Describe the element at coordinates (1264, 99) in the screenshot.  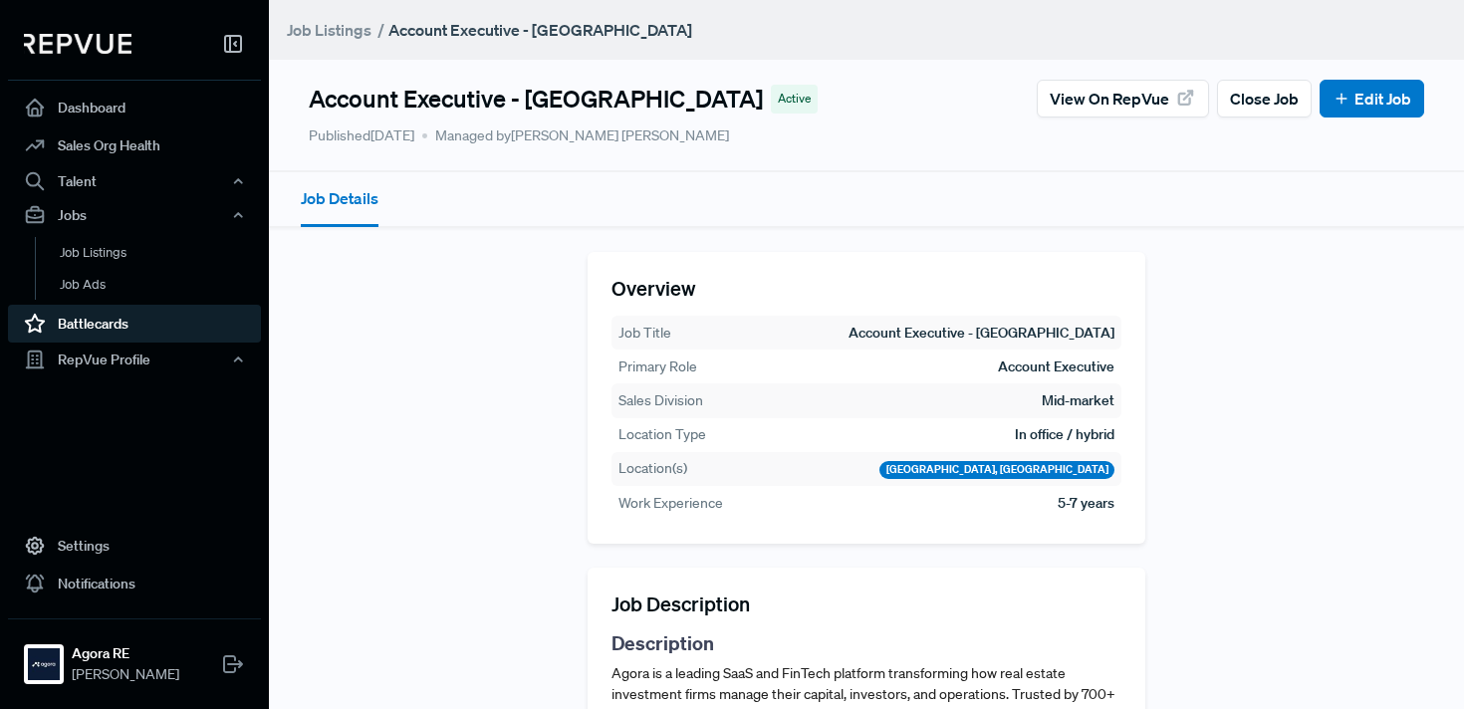
I see `span: Close Job` at that location.